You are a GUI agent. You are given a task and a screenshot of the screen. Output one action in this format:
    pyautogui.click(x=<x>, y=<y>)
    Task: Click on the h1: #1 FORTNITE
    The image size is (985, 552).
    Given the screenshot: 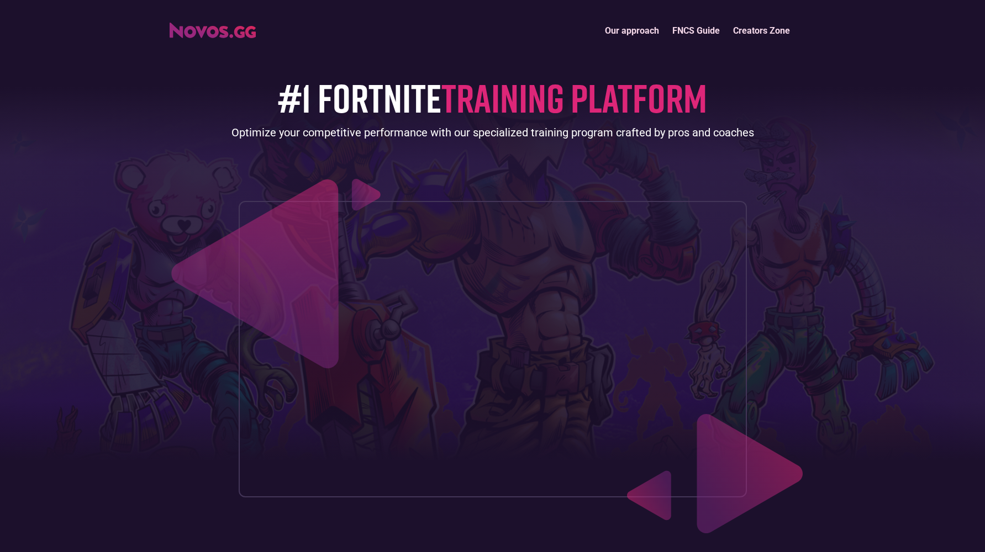 What is the action you would take?
    pyautogui.click(x=492, y=97)
    